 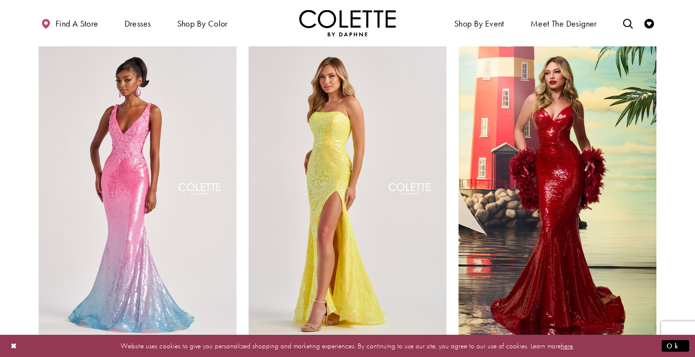 What do you see at coordinates (348, 23) in the screenshot?
I see `img: Colette by Daphne` at bounding box center [348, 23].